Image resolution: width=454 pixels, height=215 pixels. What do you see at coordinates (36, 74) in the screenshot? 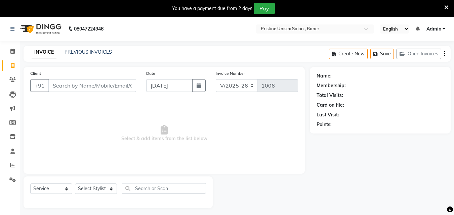
I see `label: Client` at bounding box center [36, 74].